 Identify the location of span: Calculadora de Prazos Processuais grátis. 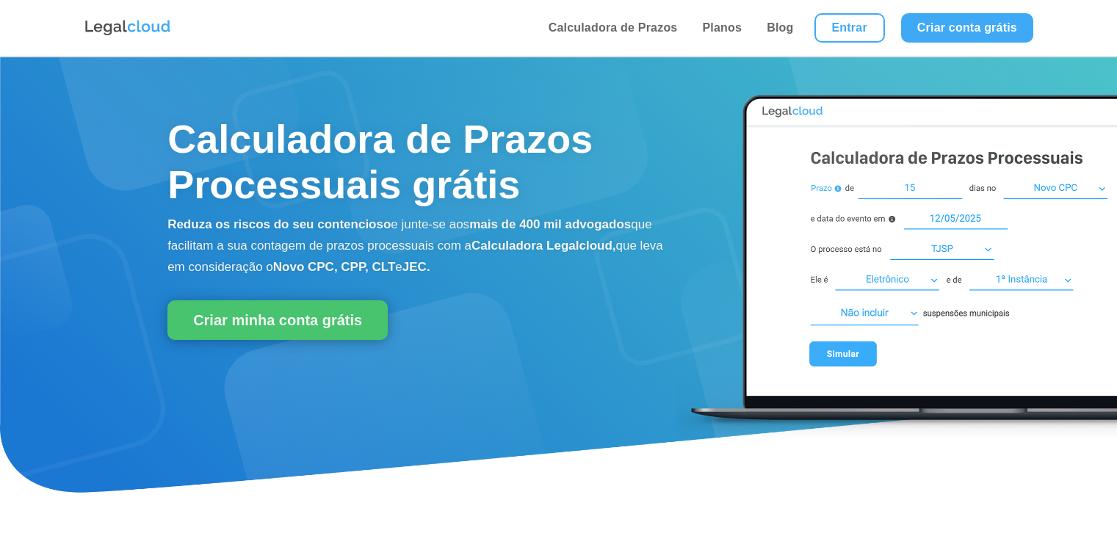
(380, 162).